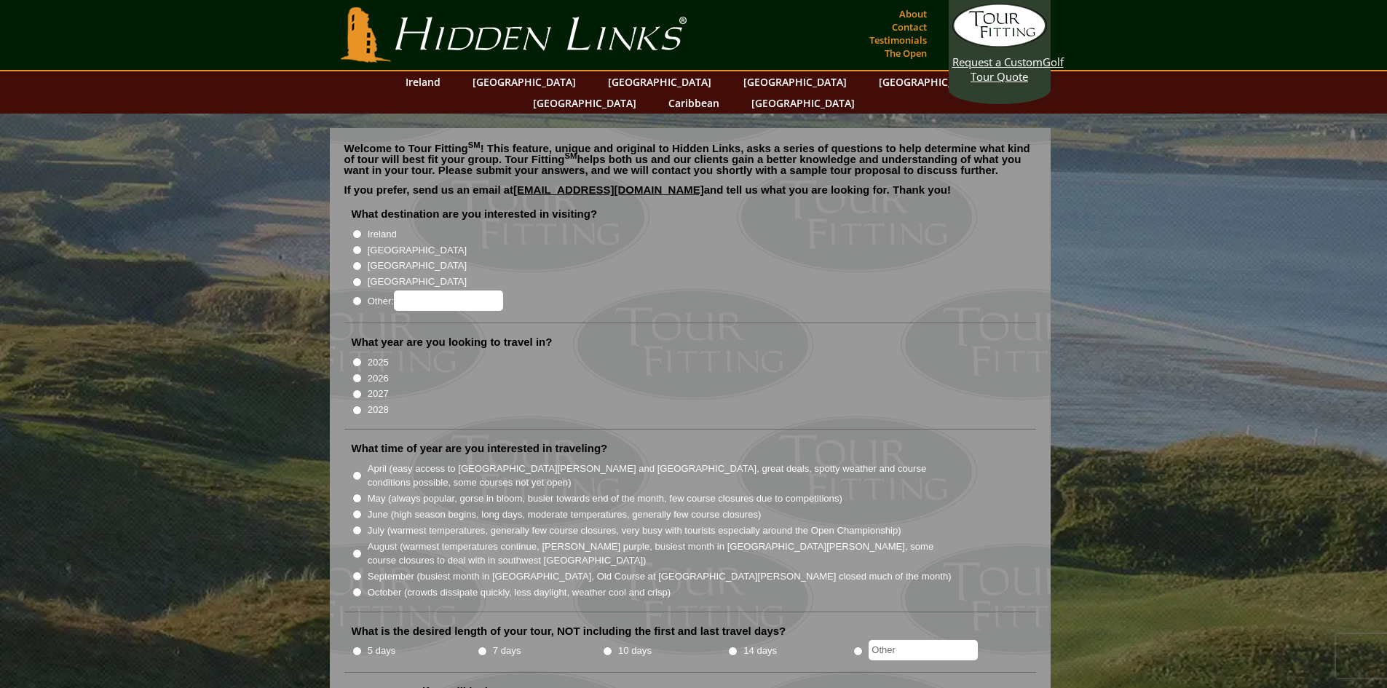 The height and width of the screenshot is (688, 1387). I want to click on label: July (warmest temperatures, generally few course closures, very busy with tourists especially aro..., so click(634, 531).